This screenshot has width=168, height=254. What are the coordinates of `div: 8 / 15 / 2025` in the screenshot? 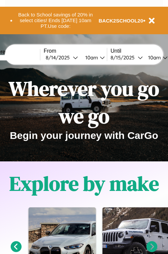 It's located at (124, 57).